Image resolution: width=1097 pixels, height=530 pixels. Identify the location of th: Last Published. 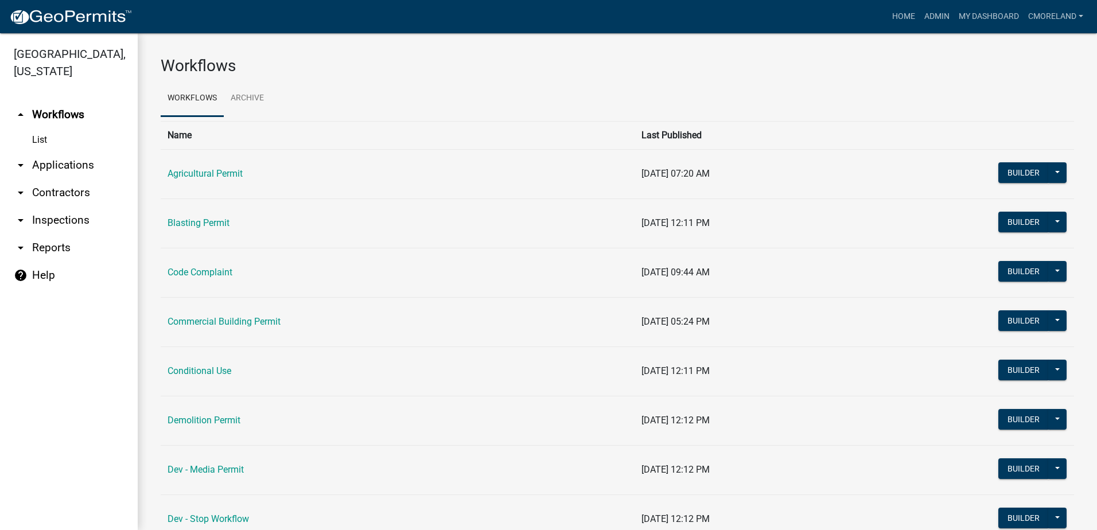
(775, 135).